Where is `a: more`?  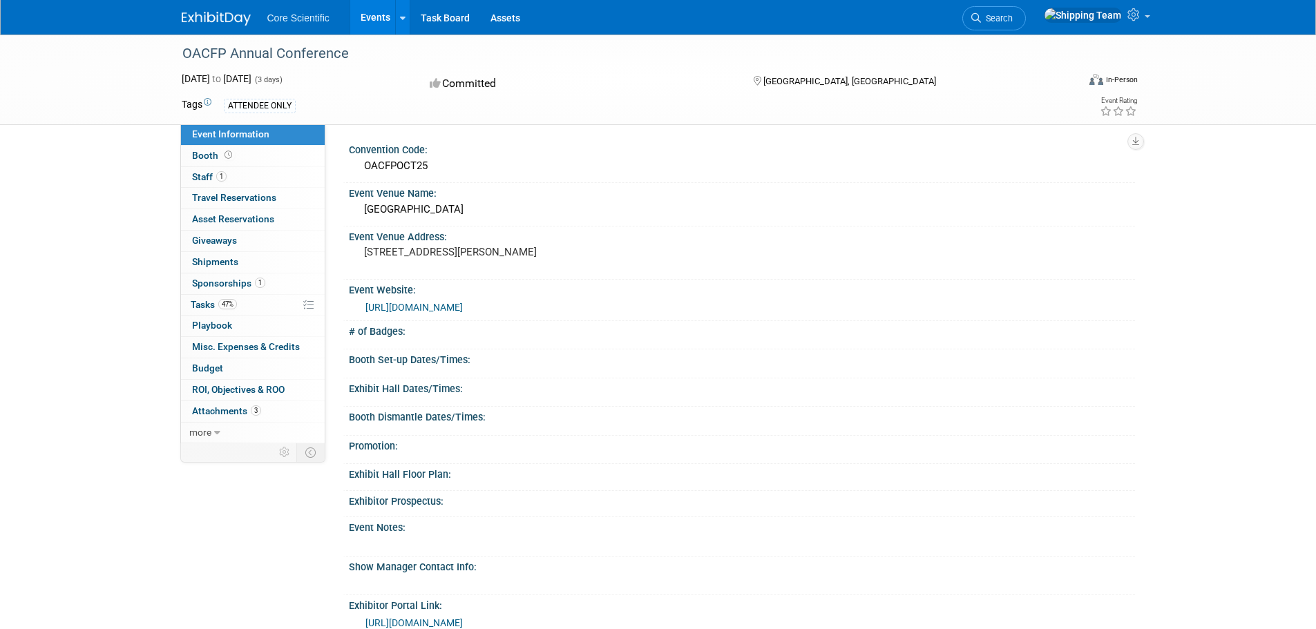 a: more is located at coordinates (253, 433).